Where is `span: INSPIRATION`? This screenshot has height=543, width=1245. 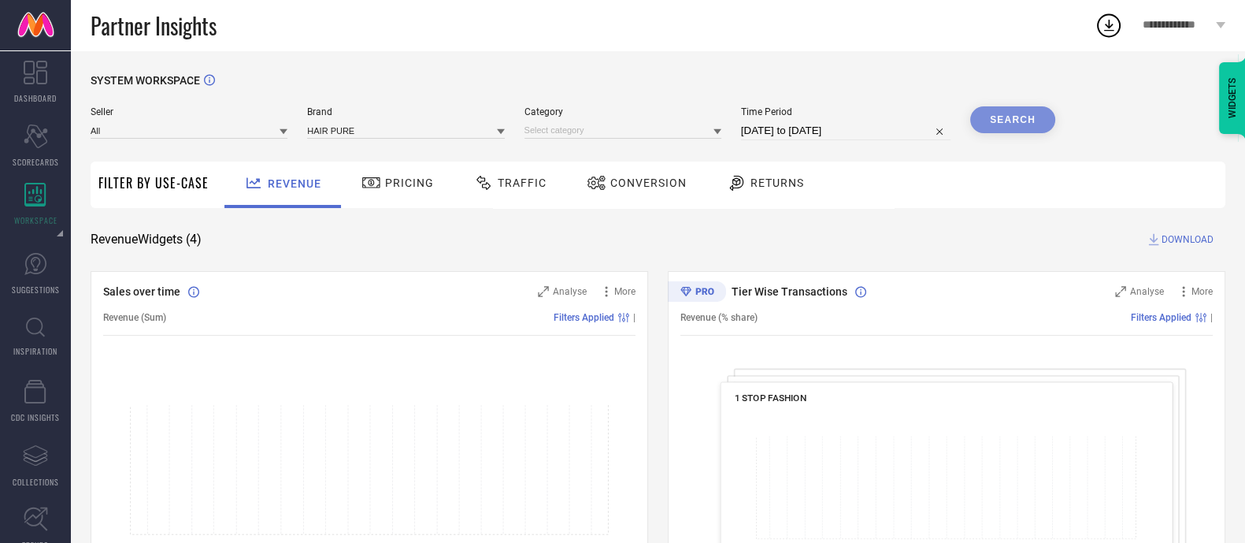 span: INSPIRATION is located at coordinates (35, 350).